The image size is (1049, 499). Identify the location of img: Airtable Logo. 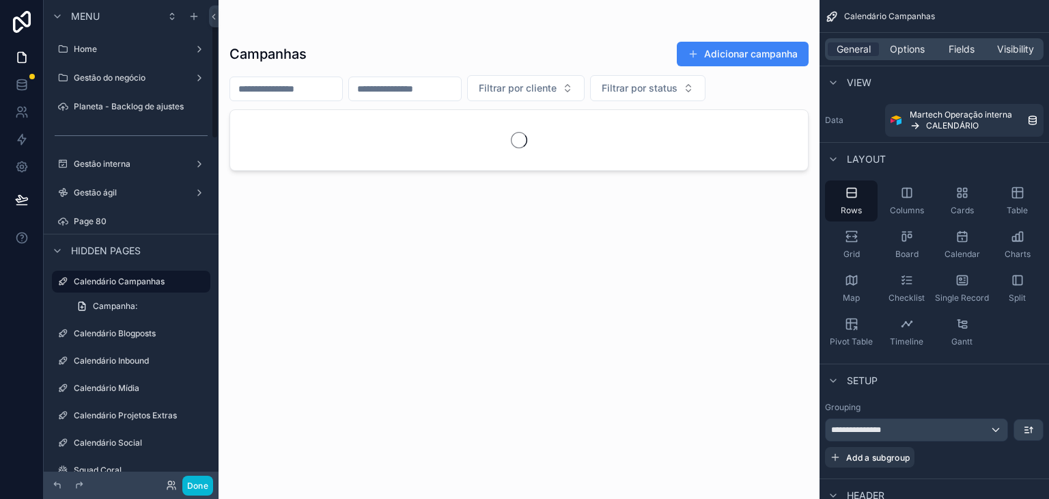
(896, 120).